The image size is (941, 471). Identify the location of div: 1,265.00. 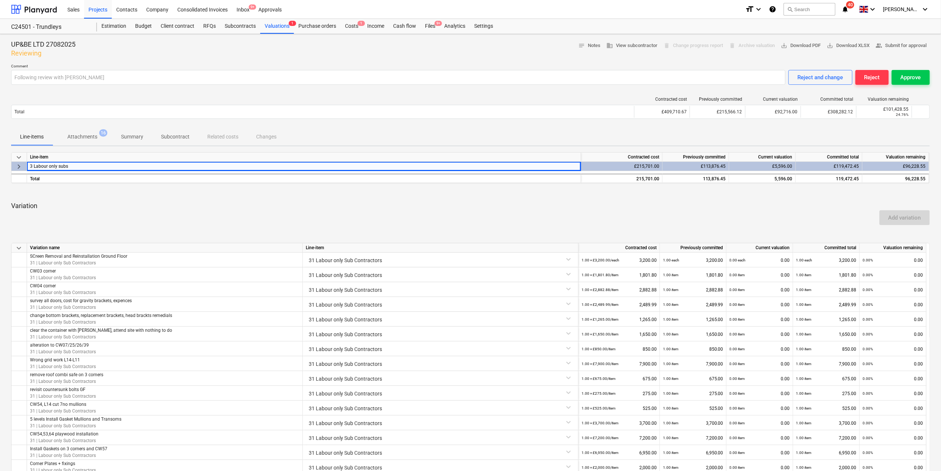
(826, 319).